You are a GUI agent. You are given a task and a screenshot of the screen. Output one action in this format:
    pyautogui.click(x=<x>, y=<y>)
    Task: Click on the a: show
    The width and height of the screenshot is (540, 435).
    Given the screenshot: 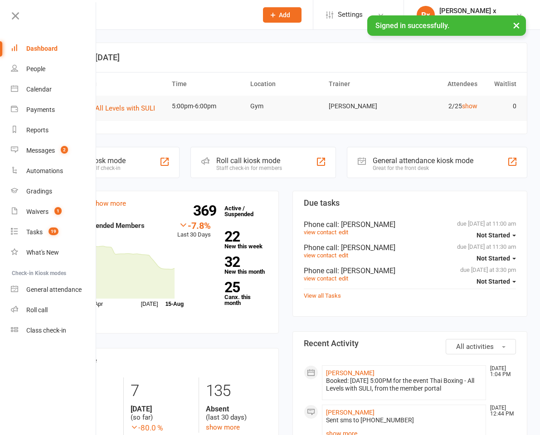 What is the action you would take?
    pyautogui.click(x=470, y=106)
    